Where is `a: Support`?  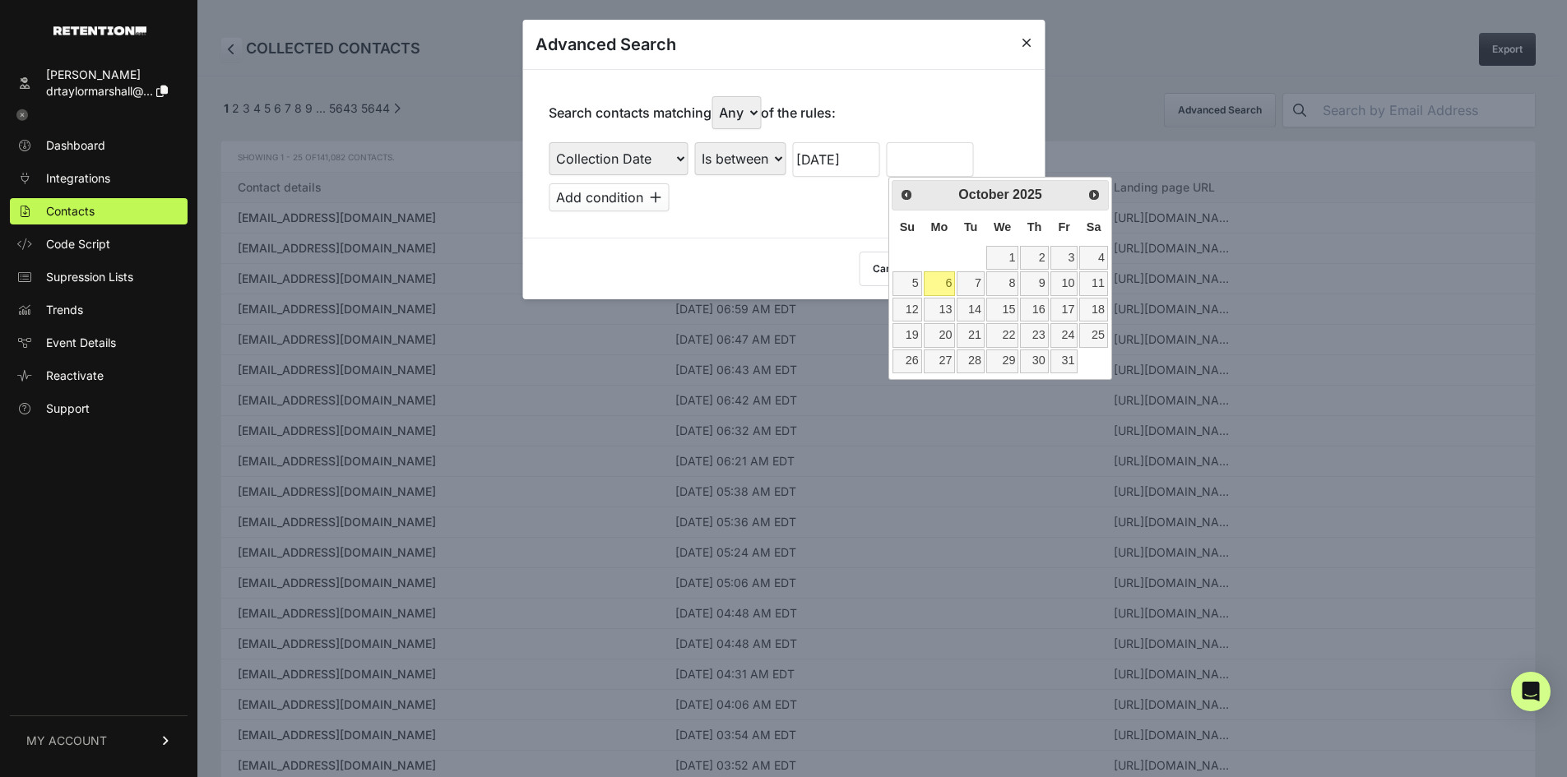 a: Support is located at coordinates (99, 409).